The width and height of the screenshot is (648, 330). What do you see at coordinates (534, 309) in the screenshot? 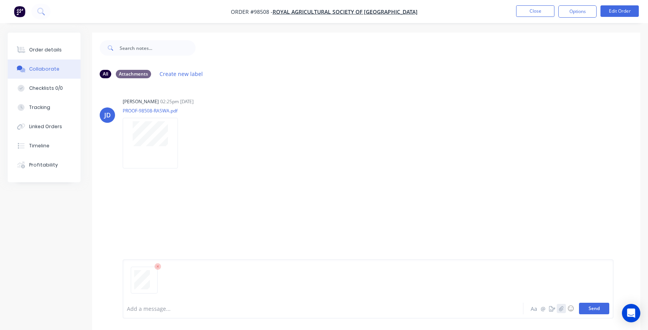
I see `button: Aa` at bounding box center [534, 309].